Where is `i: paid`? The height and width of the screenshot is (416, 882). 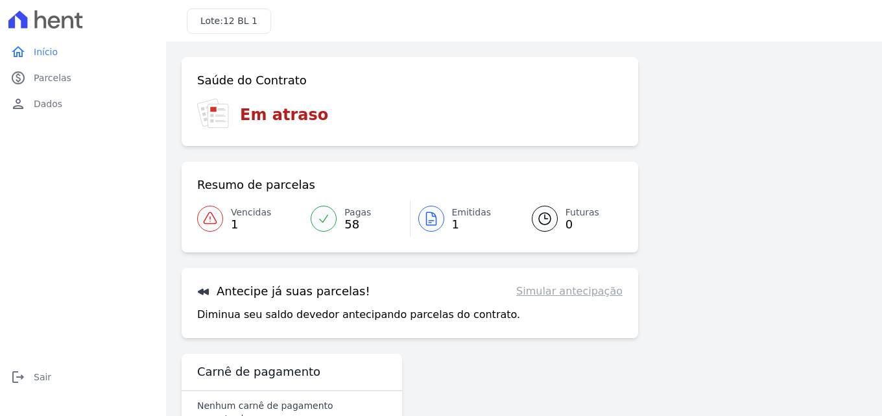
i: paid is located at coordinates (18, 78).